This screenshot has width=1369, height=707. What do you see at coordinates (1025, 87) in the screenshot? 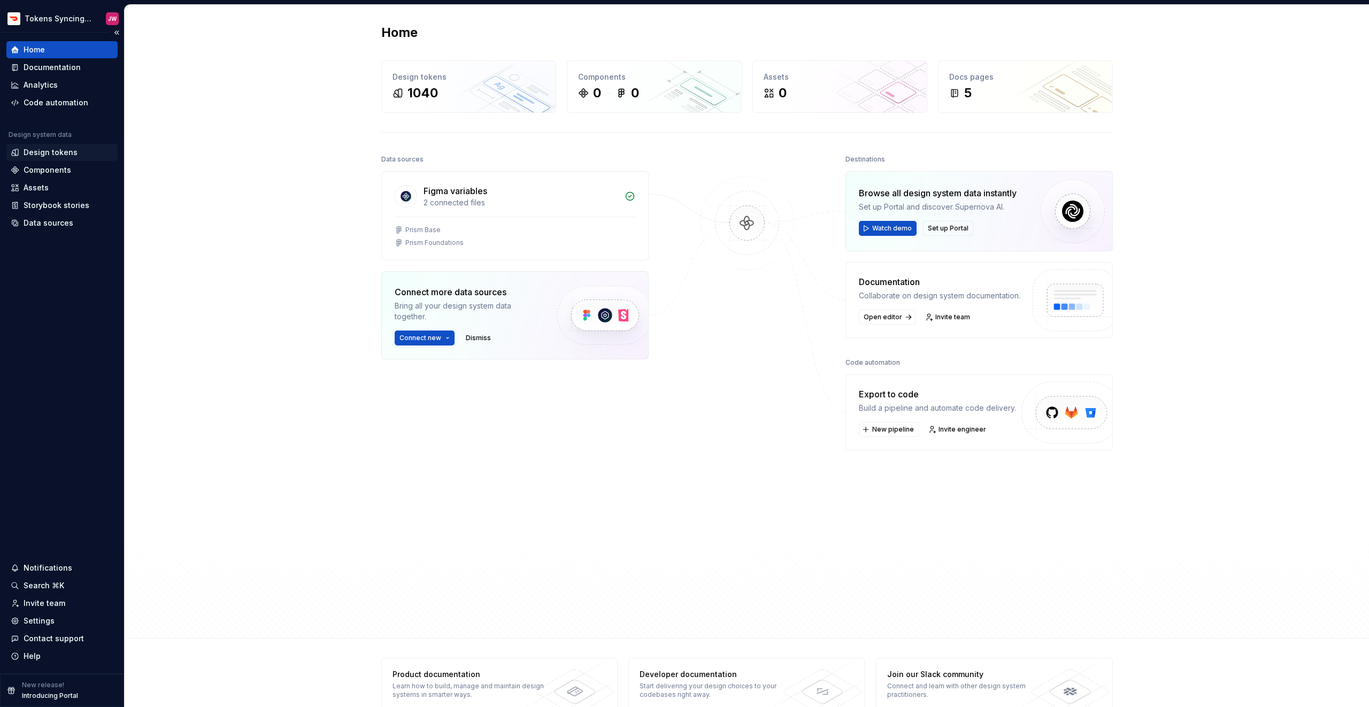
I see `a: Docs pages5` at bounding box center [1025, 87].